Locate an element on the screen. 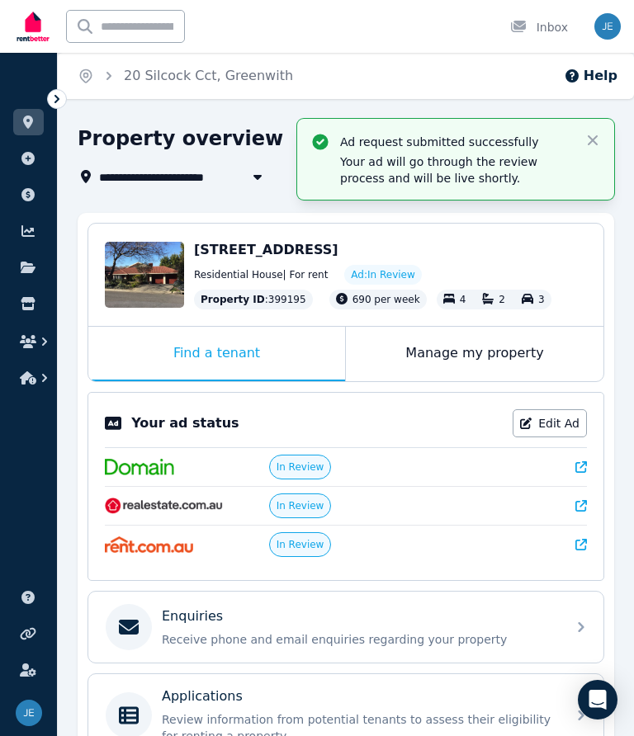 Image resolution: width=634 pixels, height=736 pixels. p: Receive phone and email enquiries regarding your property is located at coordinates (359, 640).